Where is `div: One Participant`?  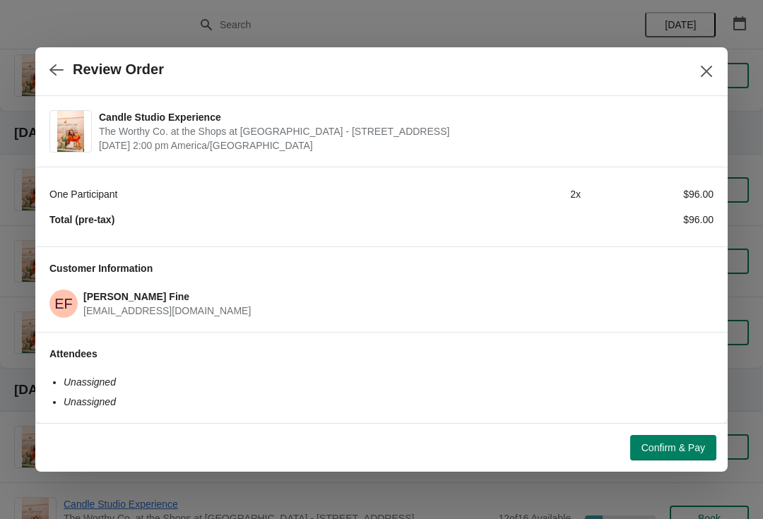 div: One Participant is located at coordinates (249, 194).